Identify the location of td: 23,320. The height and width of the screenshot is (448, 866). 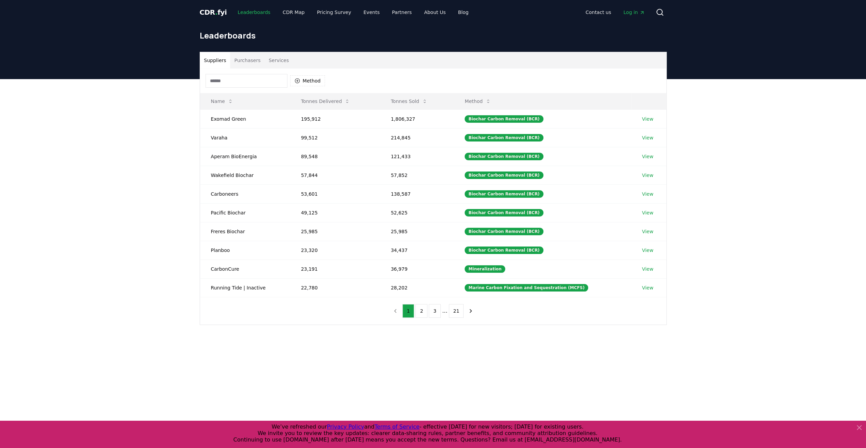
(335, 250).